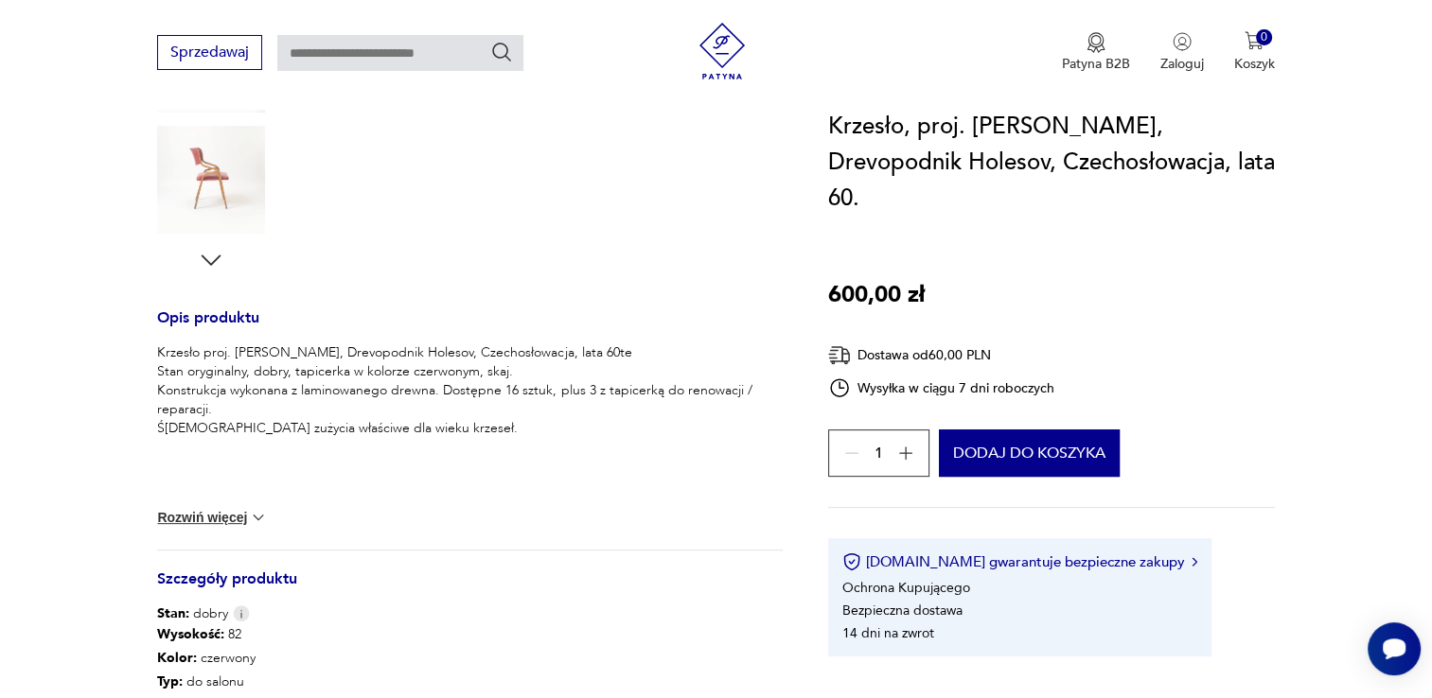 The image size is (1432, 698). What do you see at coordinates (258, 518) in the screenshot?
I see `img: chevron down` at bounding box center [258, 518].